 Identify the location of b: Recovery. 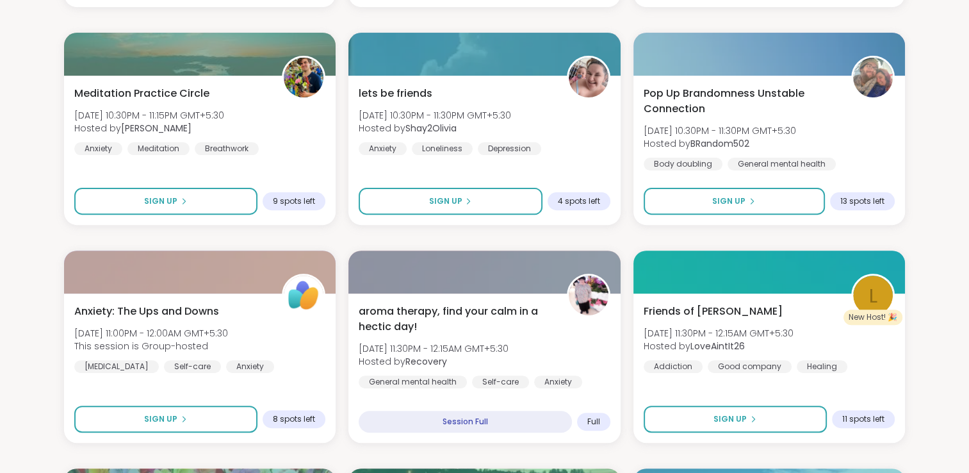
(426, 361).